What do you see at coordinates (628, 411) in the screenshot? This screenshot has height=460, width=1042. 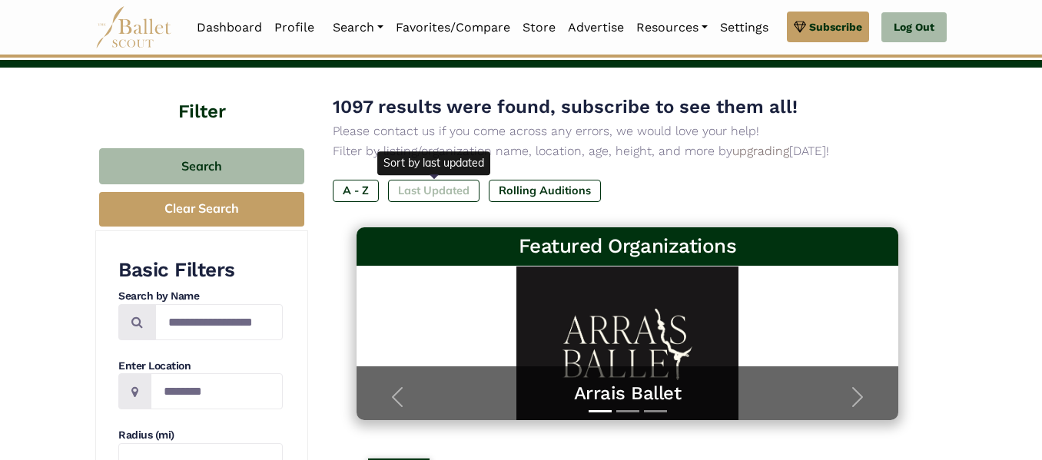 I see `button: Slide 2` at bounding box center [628, 411].